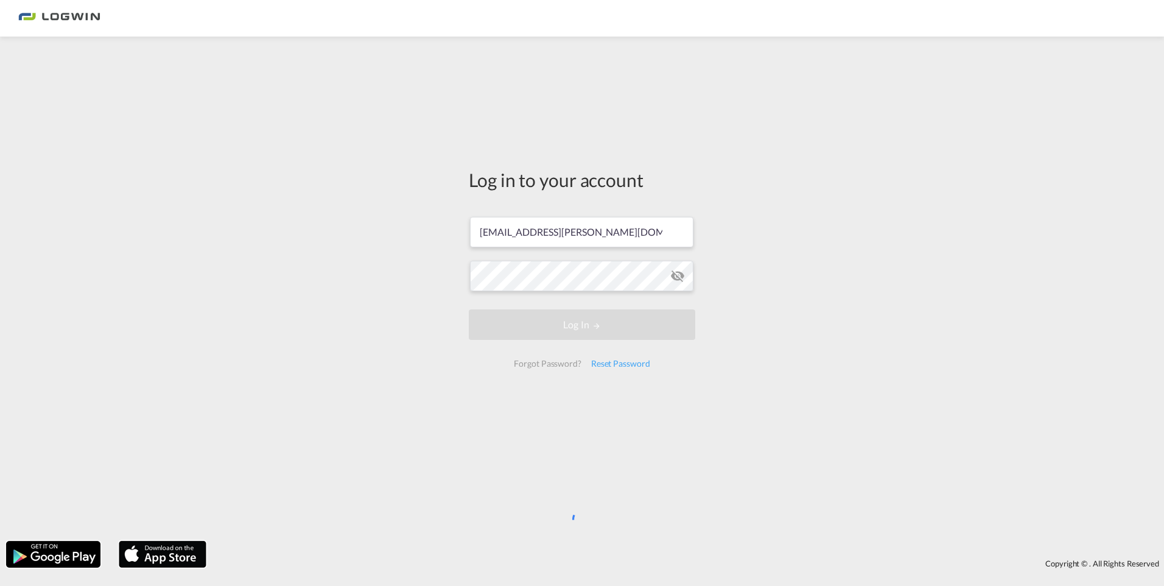 The image size is (1164, 586). Describe the element at coordinates (59, 18) in the screenshot. I see `img: bc73a0e0d8c111efacd525e4c8ad7d32.png` at that location.